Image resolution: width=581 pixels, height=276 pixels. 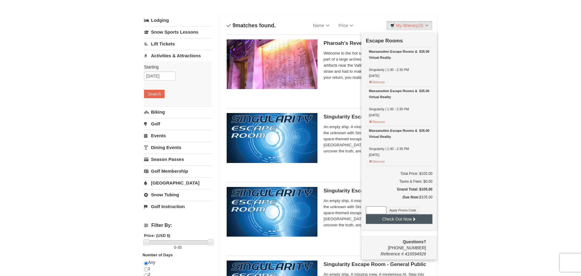 What do you see at coordinates (346, 25) in the screenshot?
I see `a: Price` at bounding box center [346, 25].